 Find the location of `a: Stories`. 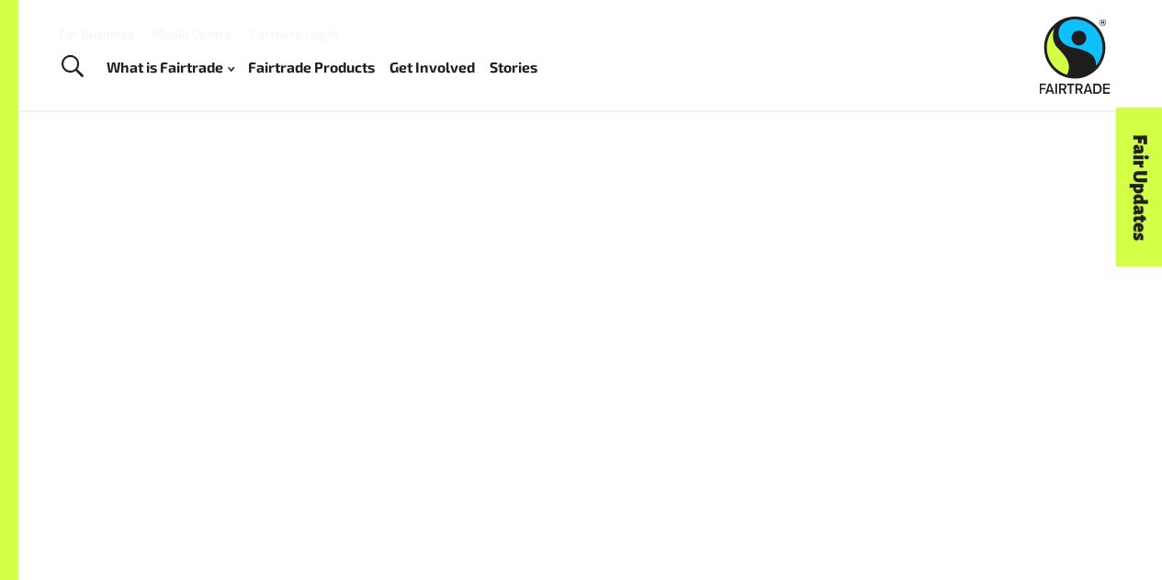

a: Stories is located at coordinates (514, 67).